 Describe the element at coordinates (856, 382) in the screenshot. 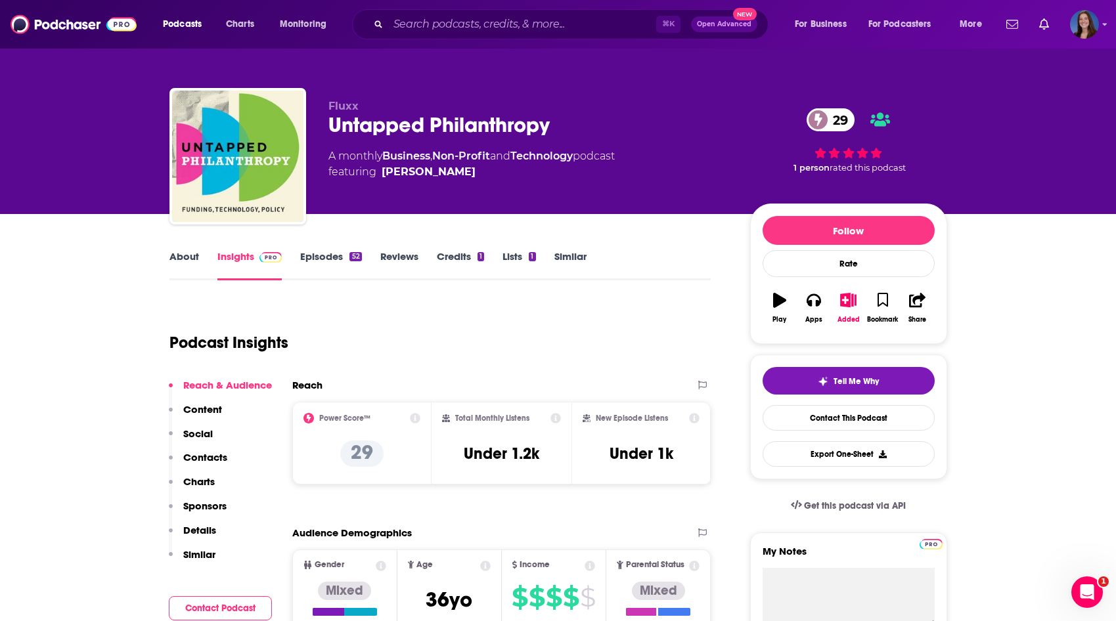

I see `span: Tell Me Why` at that location.